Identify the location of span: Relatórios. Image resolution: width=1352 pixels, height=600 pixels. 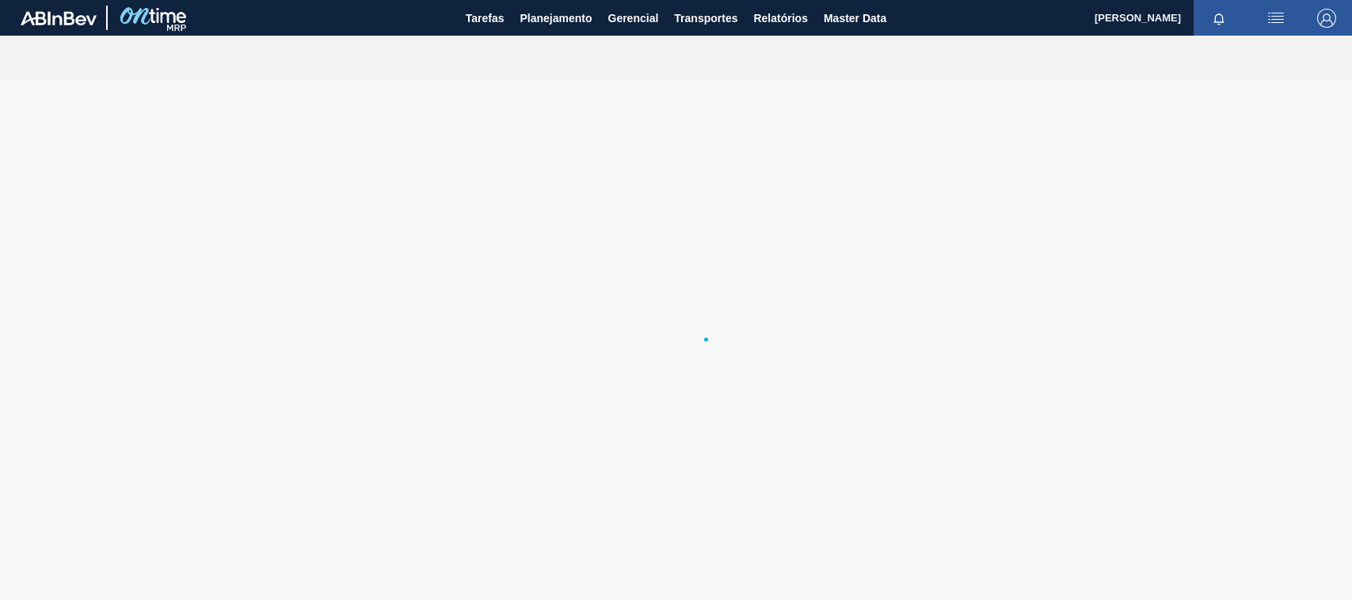
(780, 18).